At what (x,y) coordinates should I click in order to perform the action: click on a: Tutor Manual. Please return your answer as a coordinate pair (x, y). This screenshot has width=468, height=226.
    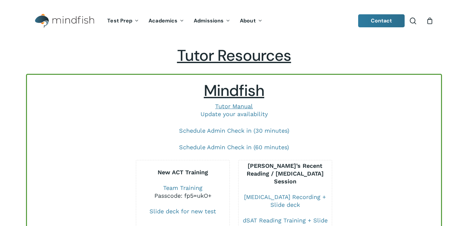
    Looking at the image, I should click on (234, 106).